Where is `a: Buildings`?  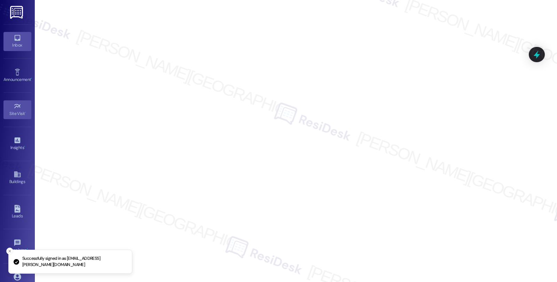 a: Buildings is located at coordinates (17, 178).